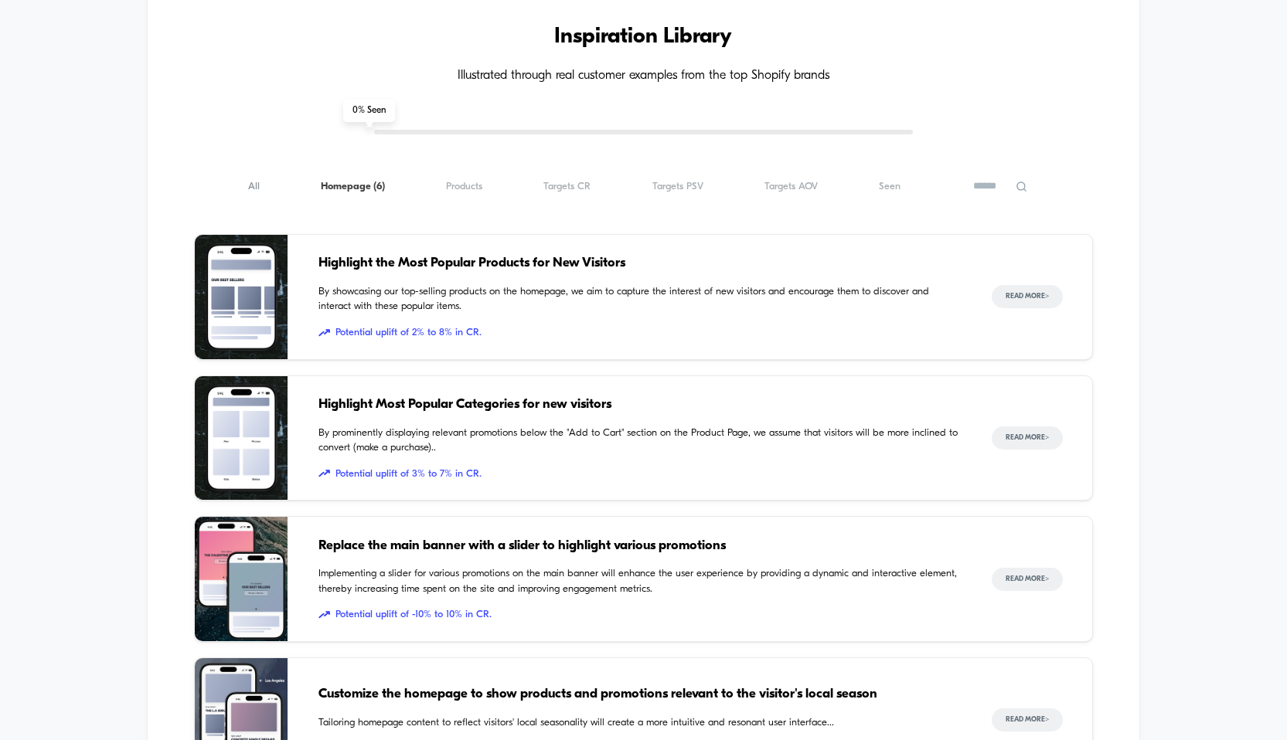 The height and width of the screenshot is (740, 1287). Describe the element at coordinates (639, 695) in the screenshot. I see `span: Customize the homepage to show products and promotions relevant to the visitor's local season` at that location.